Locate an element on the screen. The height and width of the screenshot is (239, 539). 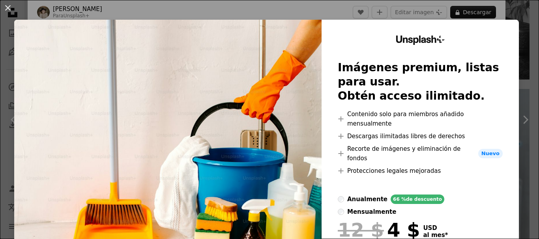
div: 66 % de descuento is located at coordinates (417, 200).